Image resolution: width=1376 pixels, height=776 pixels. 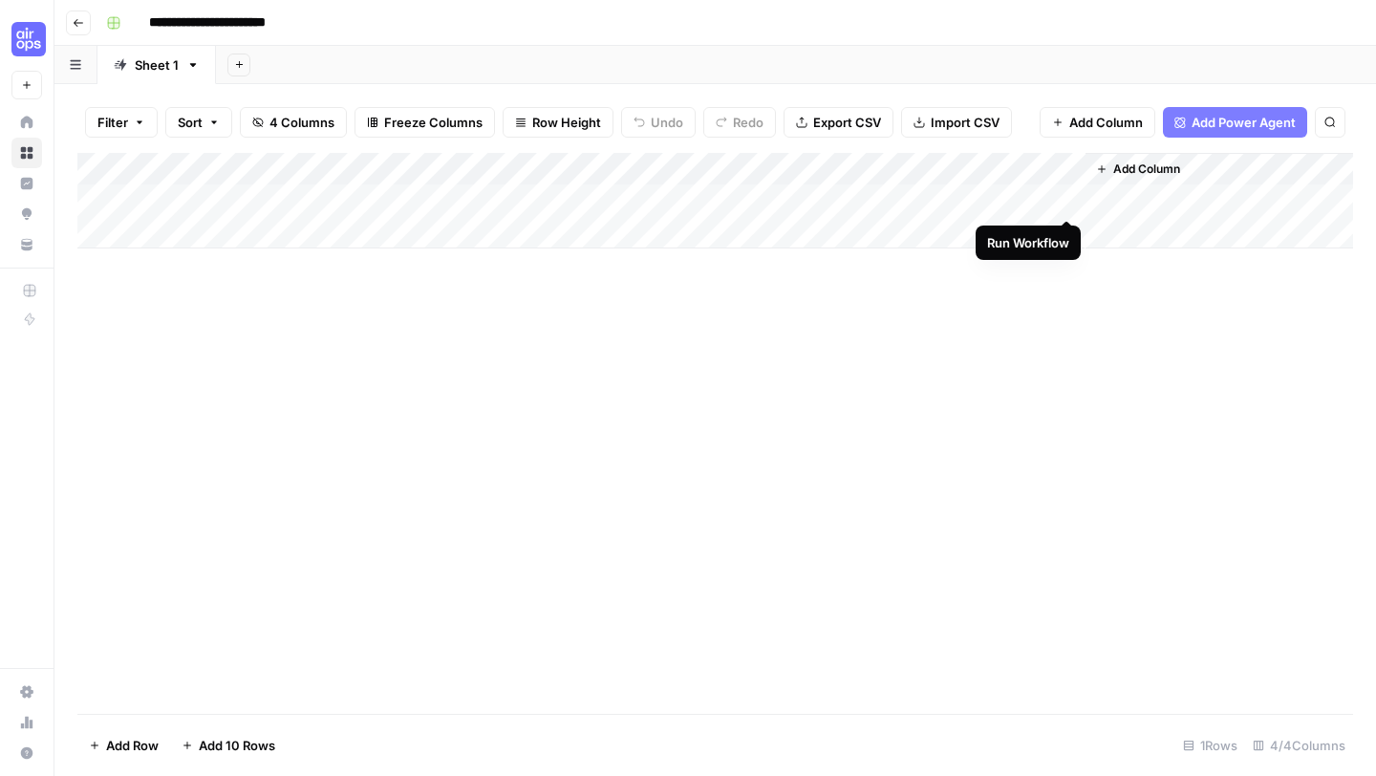 What do you see at coordinates (237, 745) in the screenshot?
I see `span: Add 10 Rows` at bounding box center [237, 745].